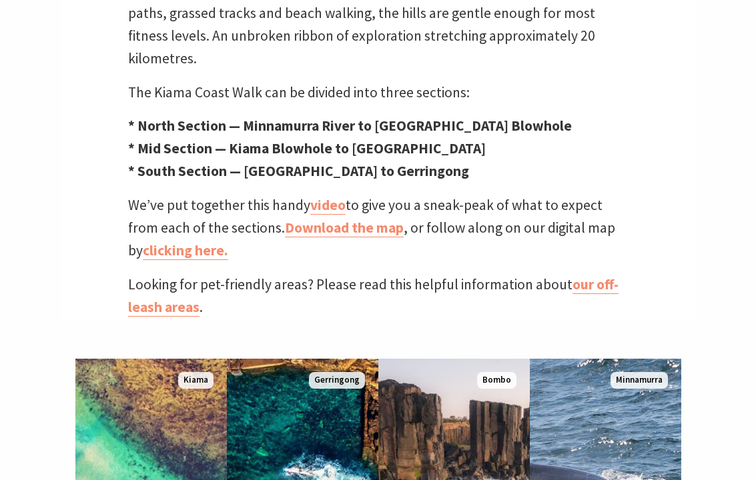  Describe the element at coordinates (337, 380) in the screenshot. I see `span: Gerringong` at that location.